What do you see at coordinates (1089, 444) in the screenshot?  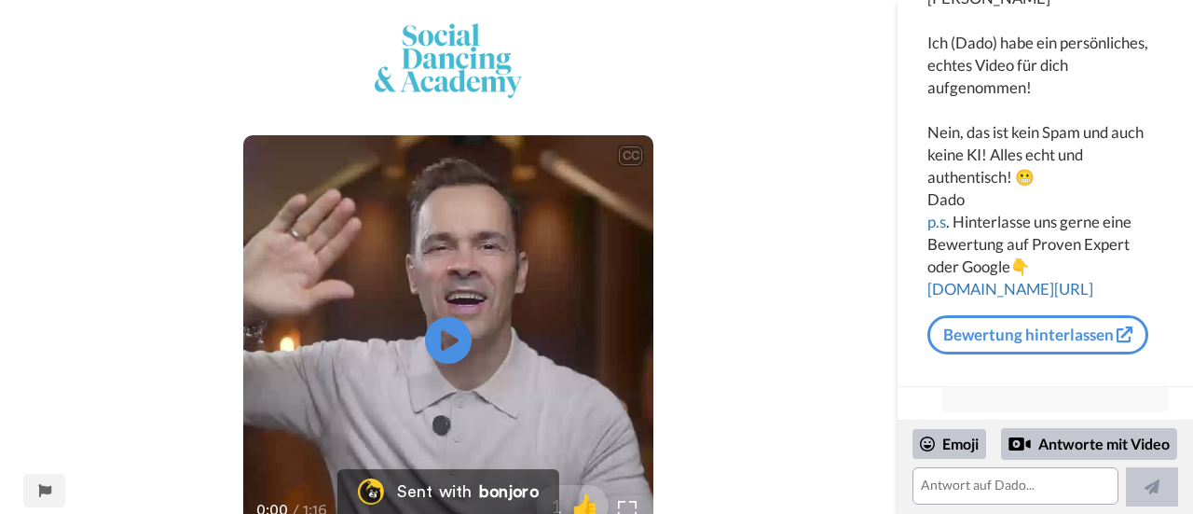 I see `div: Antworte mit Video` at bounding box center [1089, 444].